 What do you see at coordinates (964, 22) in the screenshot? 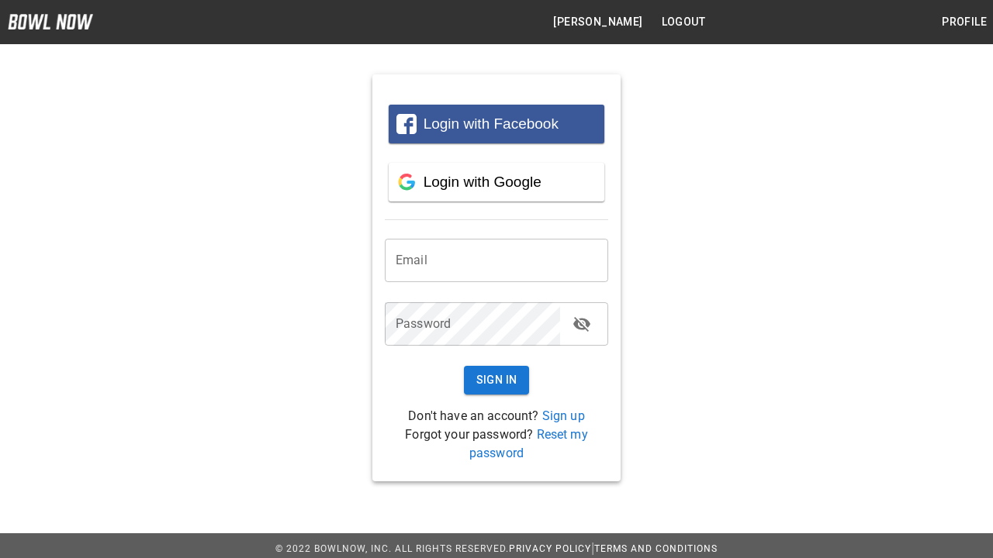
I see `button: Profile` at bounding box center [964, 22].